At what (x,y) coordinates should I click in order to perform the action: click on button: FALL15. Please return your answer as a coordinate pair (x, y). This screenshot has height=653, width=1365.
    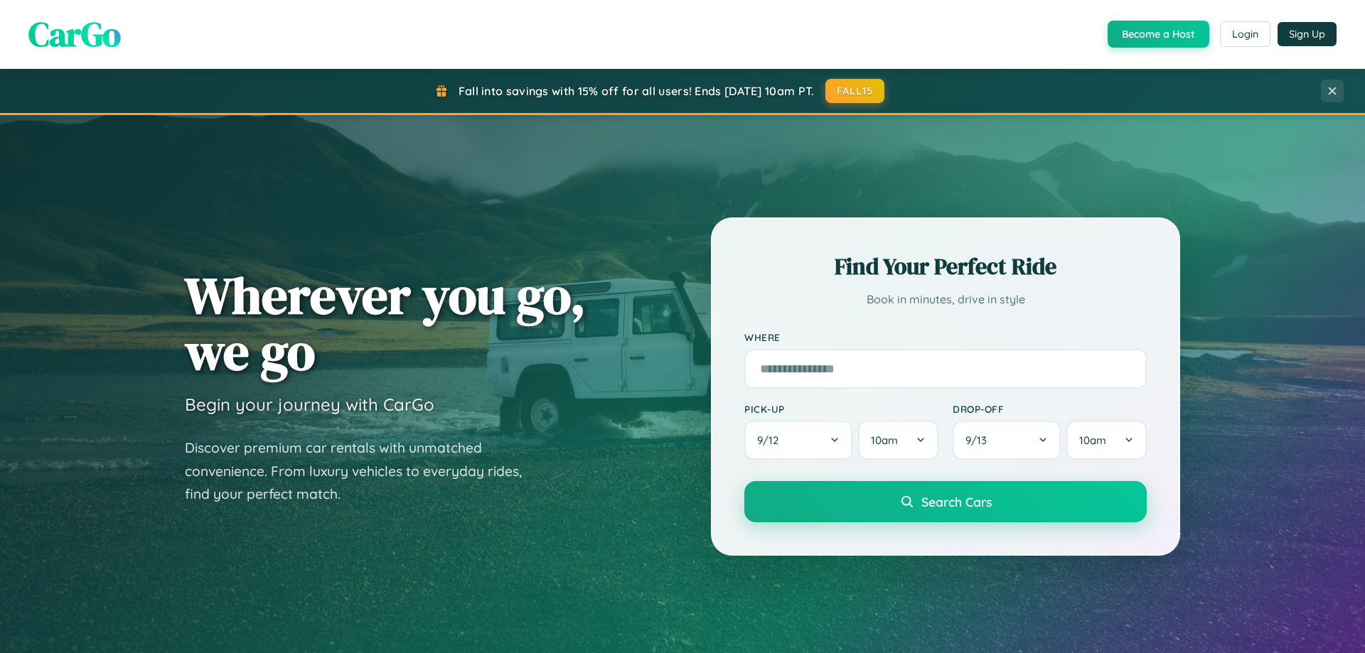
    Looking at the image, I should click on (855, 91).